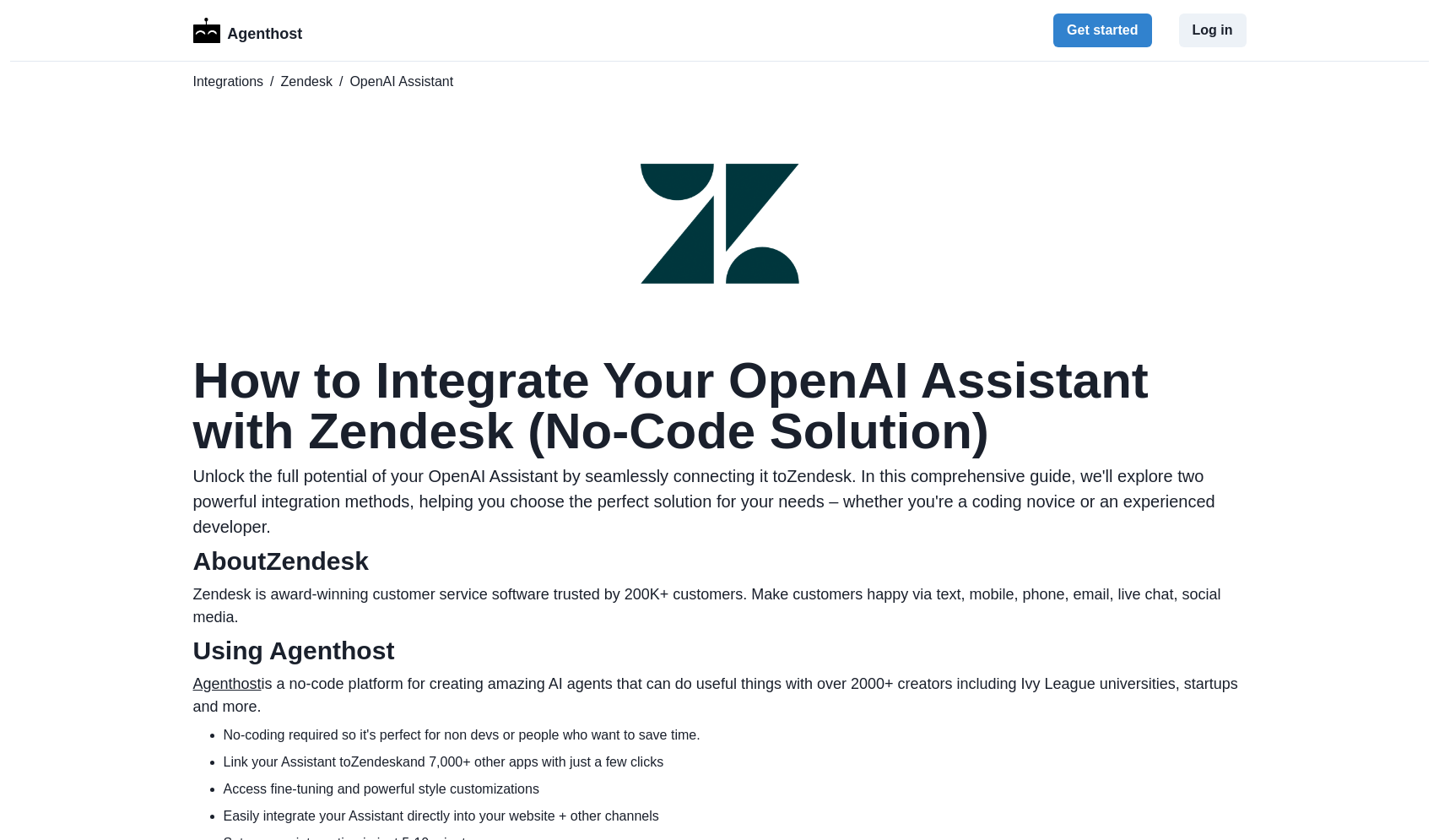 This screenshot has height=840, width=1439. What do you see at coordinates (206, 30) in the screenshot?
I see `img: Logo` at bounding box center [206, 30].